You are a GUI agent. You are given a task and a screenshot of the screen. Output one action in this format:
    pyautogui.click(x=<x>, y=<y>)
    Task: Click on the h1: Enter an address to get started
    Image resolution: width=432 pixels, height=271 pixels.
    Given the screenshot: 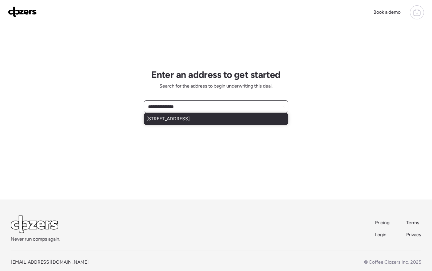 What is the action you would take?
    pyautogui.click(x=216, y=75)
    